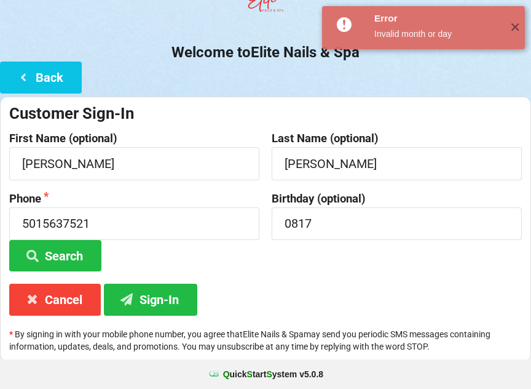  Describe the element at coordinates (397, 163) in the screenshot. I see `input: Last Name` at that location.